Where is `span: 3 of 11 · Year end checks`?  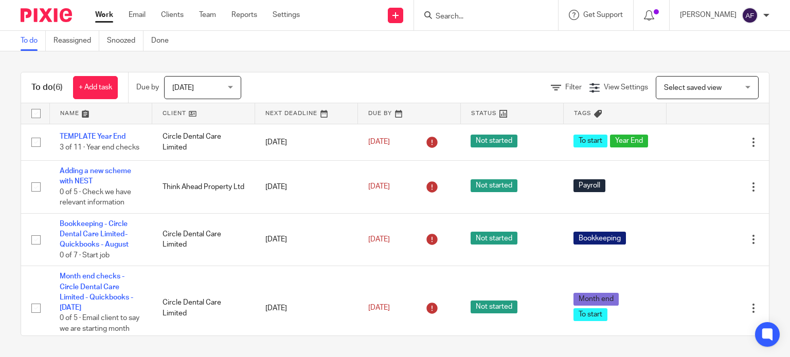
span: 3 of 11 · Year end checks is located at coordinates (99, 148).